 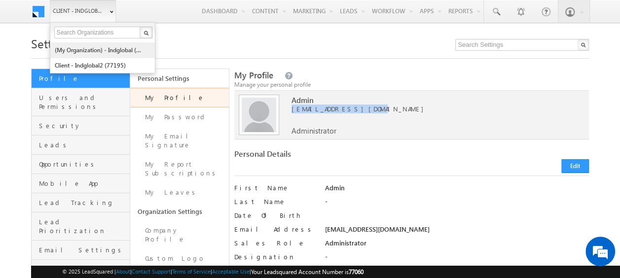 What do you see at coordinates (275, 229) in the screenshot?
I see `label: Email Address` at bounding box center [275, 229].